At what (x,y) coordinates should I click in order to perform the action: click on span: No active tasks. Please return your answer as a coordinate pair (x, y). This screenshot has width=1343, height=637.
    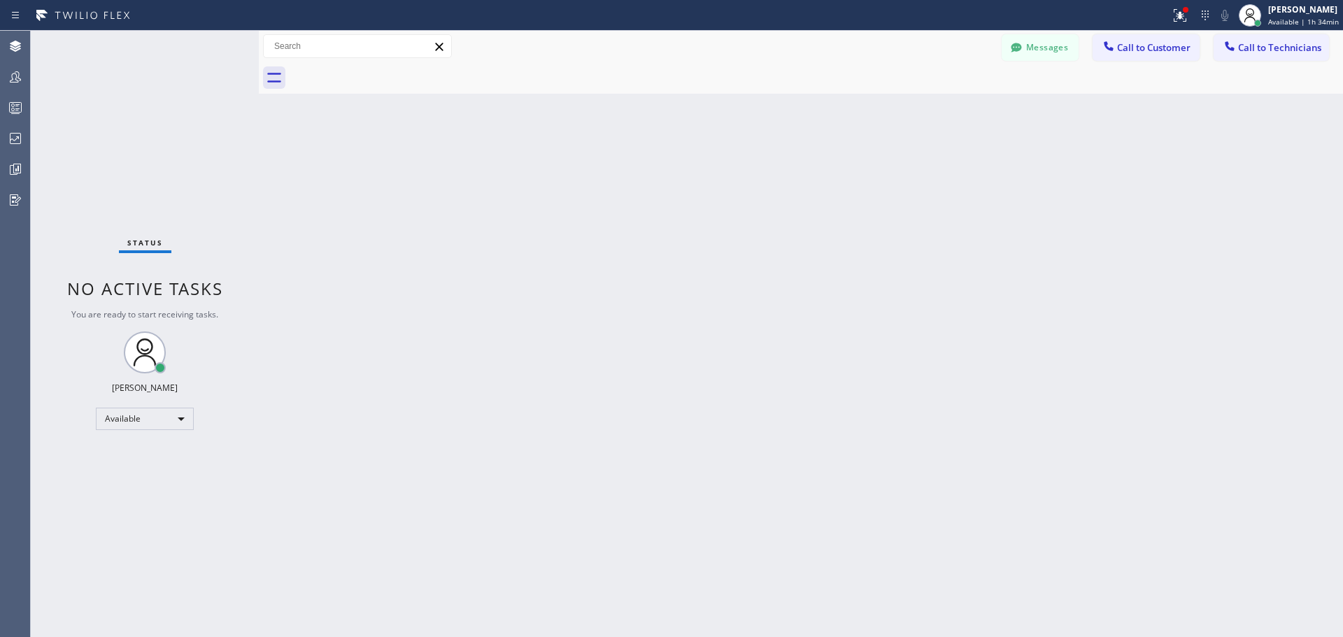
    Looking at the image, I should click on (145, 288).